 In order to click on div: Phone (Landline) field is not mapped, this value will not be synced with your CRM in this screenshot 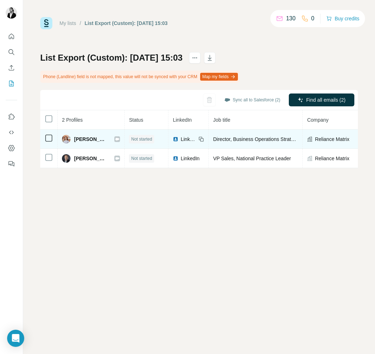, I will do `click(140, 77)`.